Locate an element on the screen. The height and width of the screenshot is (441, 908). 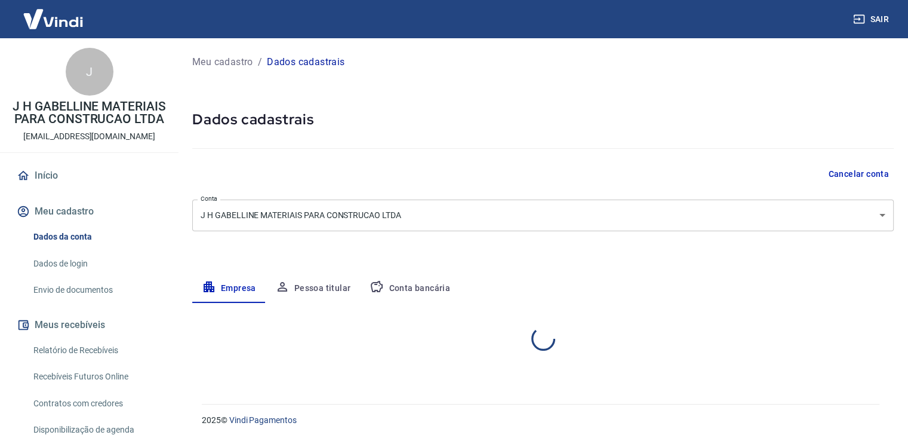
div: J H GABELLINE MATERIAIS PARA CONSTRUCAO LTDA is located at coordinates (543, 215).